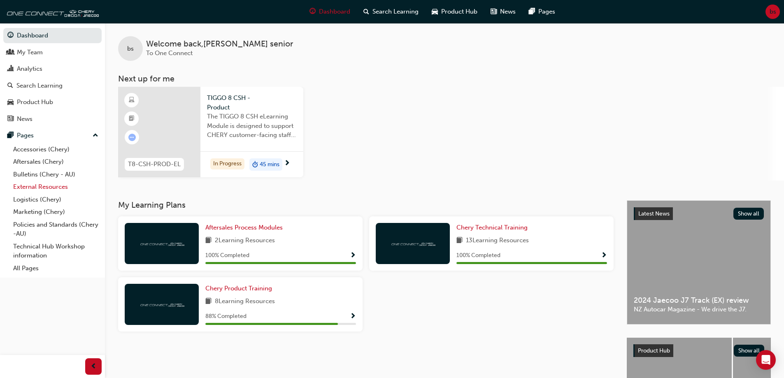 The height and width of the screenshot is (378, 784). Describe the element at coordinates (52, 135) in the screenshot. I see `button: Pages` at that location.